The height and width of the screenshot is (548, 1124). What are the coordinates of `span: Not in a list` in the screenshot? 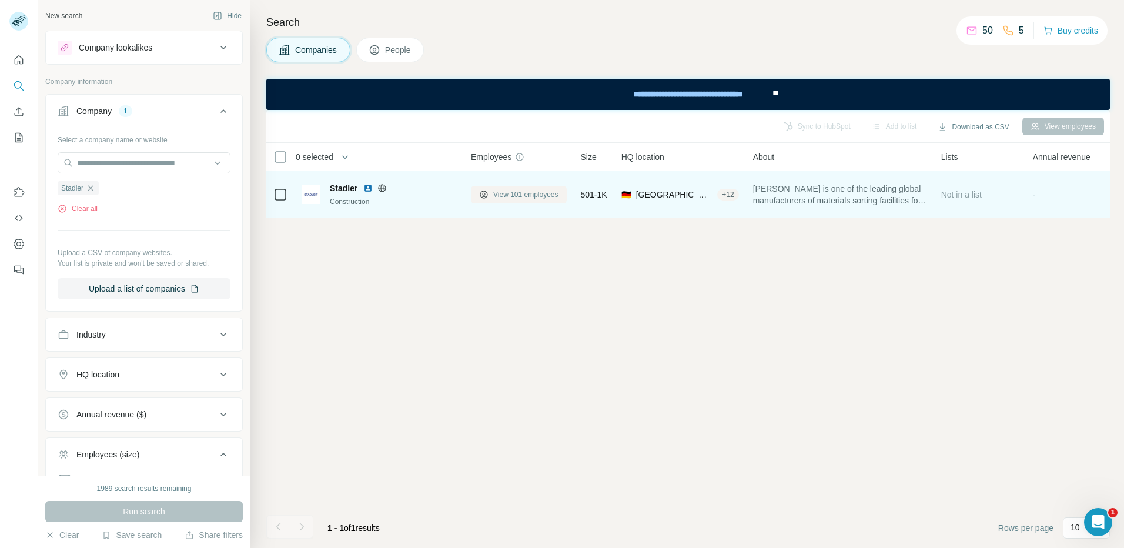 It's located at (961, 195).